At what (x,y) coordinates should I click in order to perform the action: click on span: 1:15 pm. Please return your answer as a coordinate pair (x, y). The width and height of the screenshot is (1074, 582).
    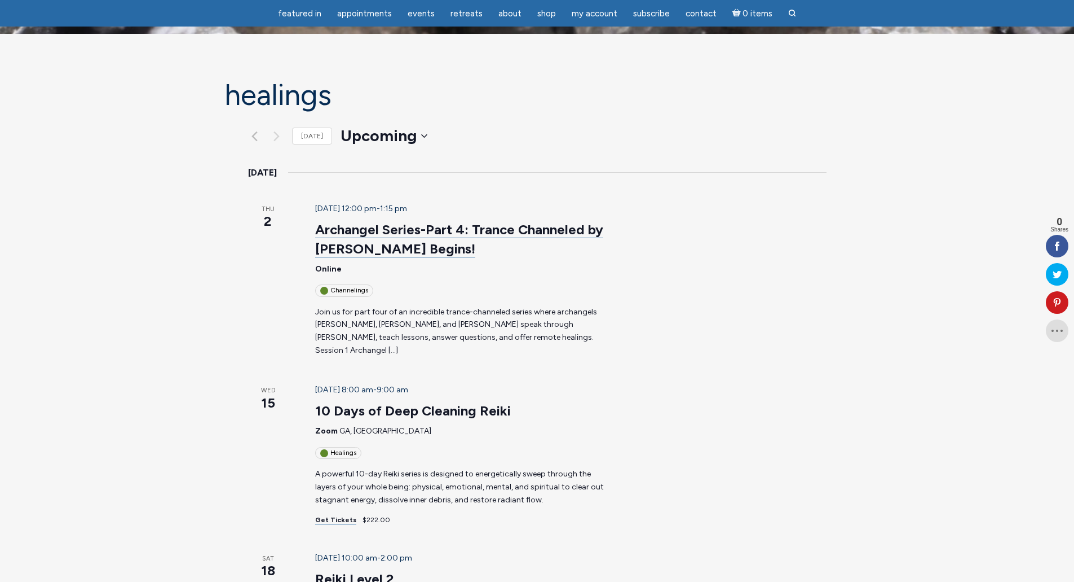
    Looking at the image, I should click on (394, 208).